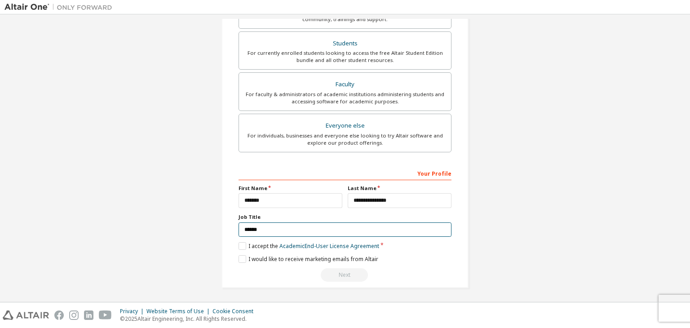 The width and height of the screenshot is (690, 328). What do you see at coordinates (345, 44) in the screenshot?
I see `div: Students` at bounding box center [345, 44].